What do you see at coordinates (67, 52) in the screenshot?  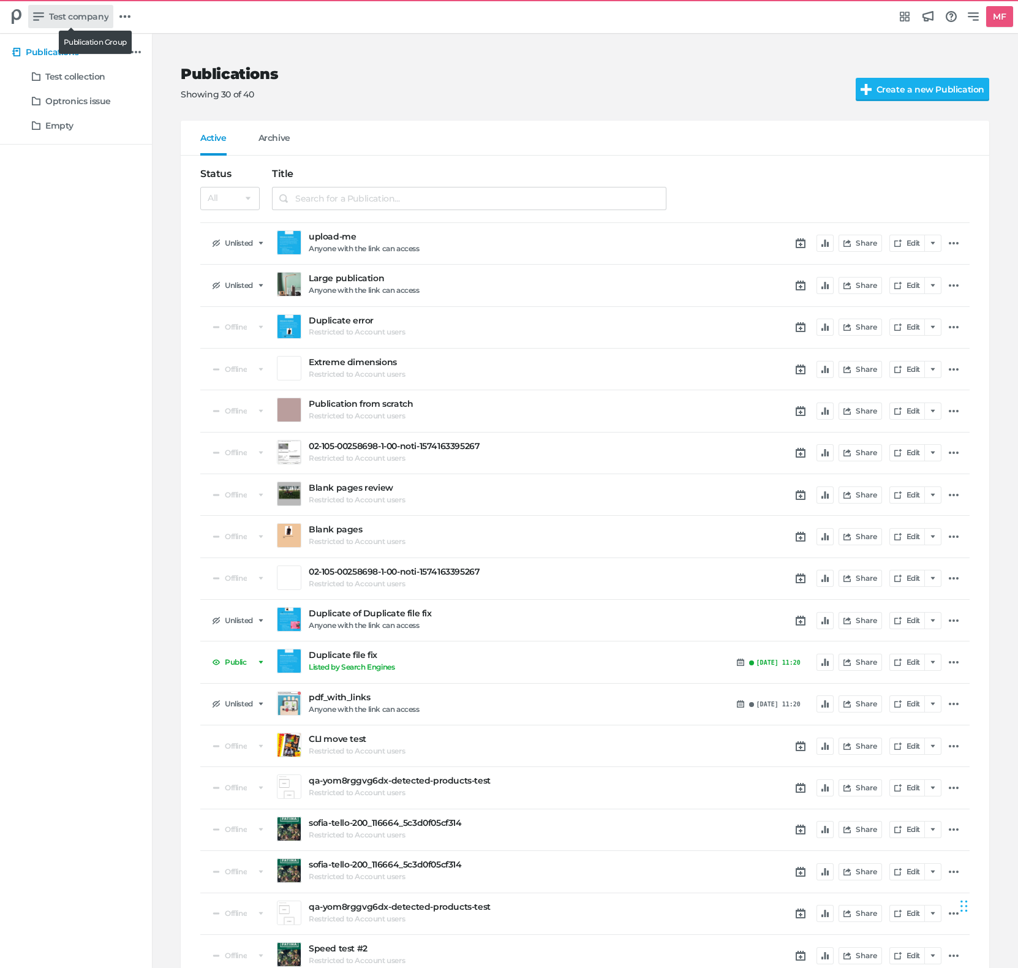 I see `a: Publications` at bounding box center [67, 52].